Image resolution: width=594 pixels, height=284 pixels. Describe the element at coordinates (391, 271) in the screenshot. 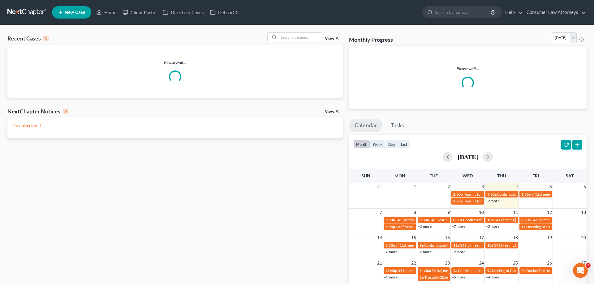

I see `span: 12:40p` at that location.